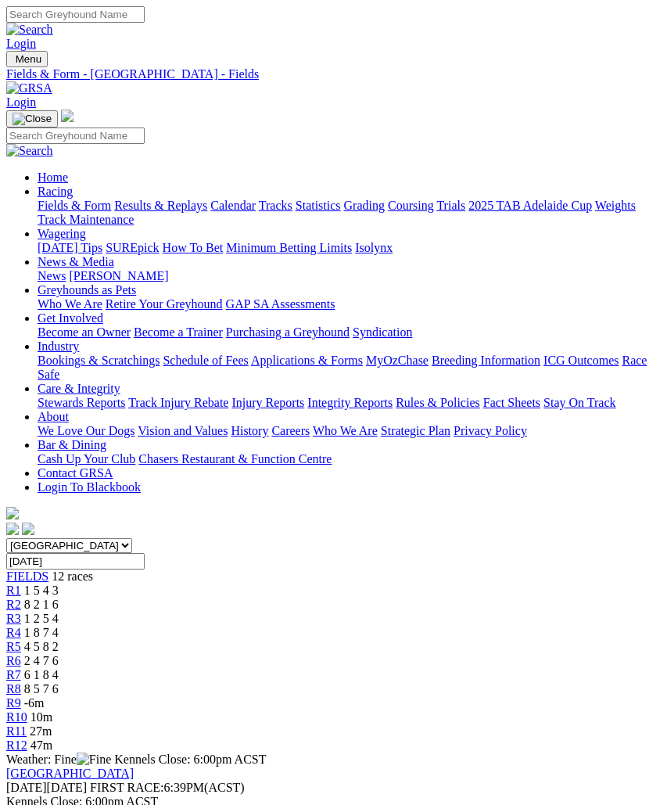 This screenshot has width=667, height=805. What do you see at coordinates (53, 416) in the screenshot?
I see `a: About` at bounding box center [53, 416].